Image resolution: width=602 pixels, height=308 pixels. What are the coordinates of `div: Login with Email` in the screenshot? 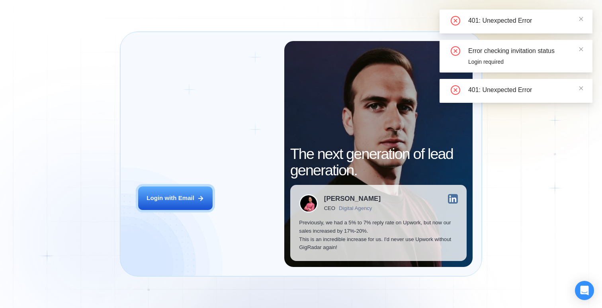 It's located at (170, 198).